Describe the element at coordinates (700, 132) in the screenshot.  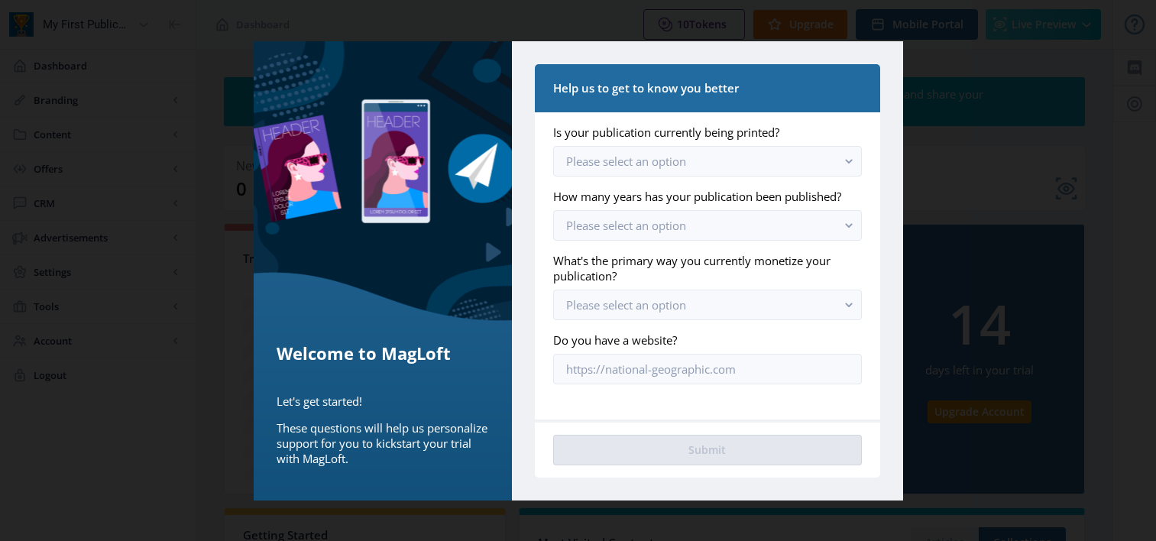
I see `label: Is your publication currently being printed?` at that location.